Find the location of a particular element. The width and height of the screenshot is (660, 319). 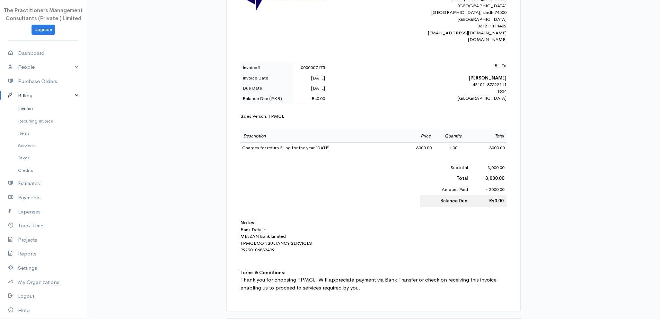

p: Bank Detail: MEEZAN Bank Limited TPMCL CONSULTANCY SERVICES 99290106833439 is located at coordinates (374, 240).